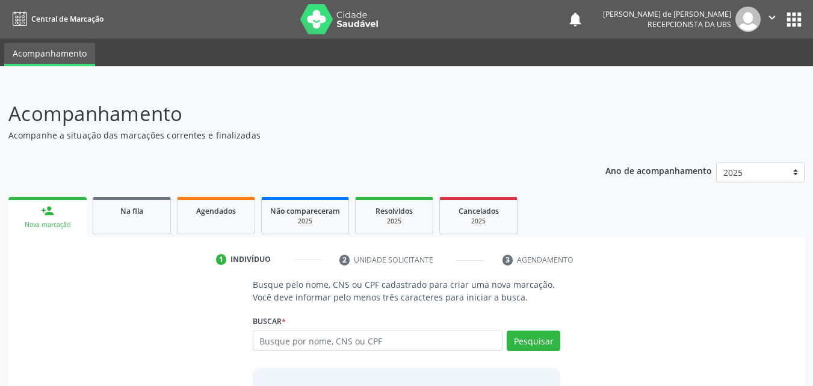 The width and height of the screenshot is (813, 386). What do you see at coordinates (269, 321) in the screenshot?
I see `label: Buscar` at bounding box center [269, 321].